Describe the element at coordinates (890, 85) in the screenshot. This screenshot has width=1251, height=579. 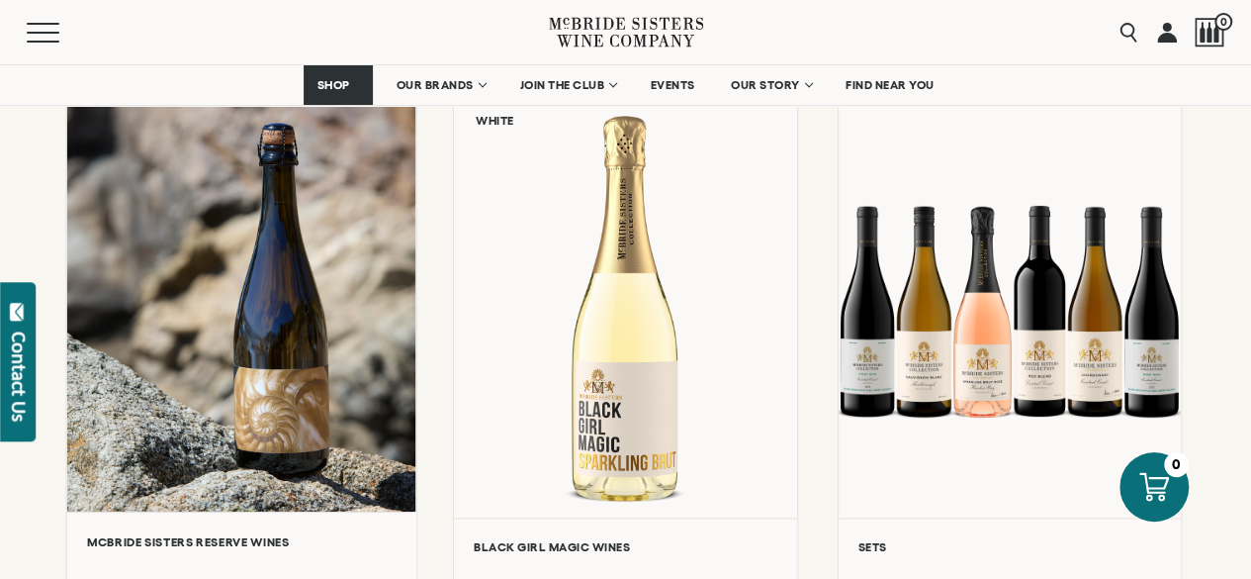
I see `span: FIND NEAR YOU` at that location.